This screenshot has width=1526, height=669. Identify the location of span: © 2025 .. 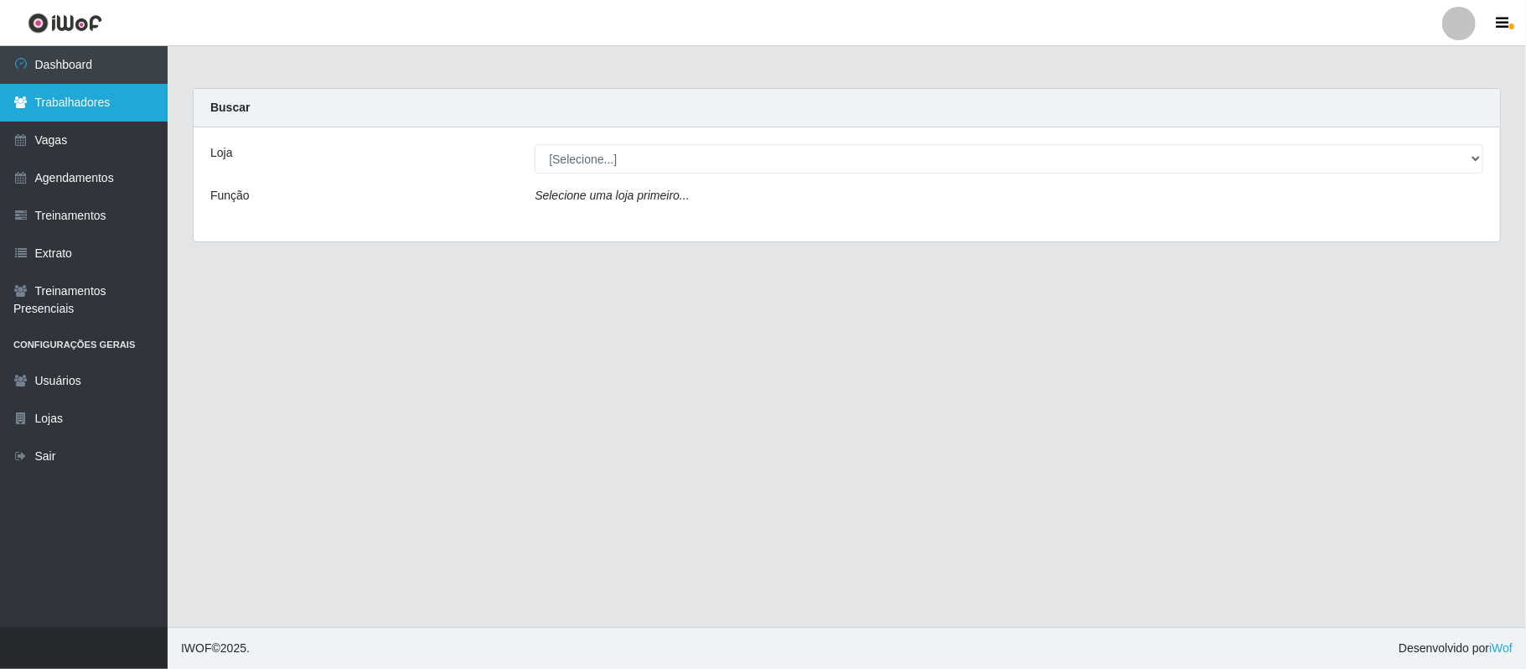
(215, 648).